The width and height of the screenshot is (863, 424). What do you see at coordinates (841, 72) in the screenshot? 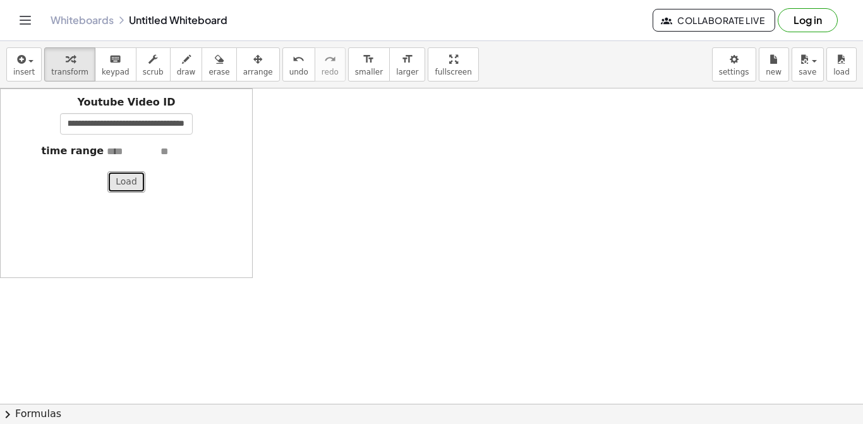
I see `span: load` at bounding box center [841, 72].